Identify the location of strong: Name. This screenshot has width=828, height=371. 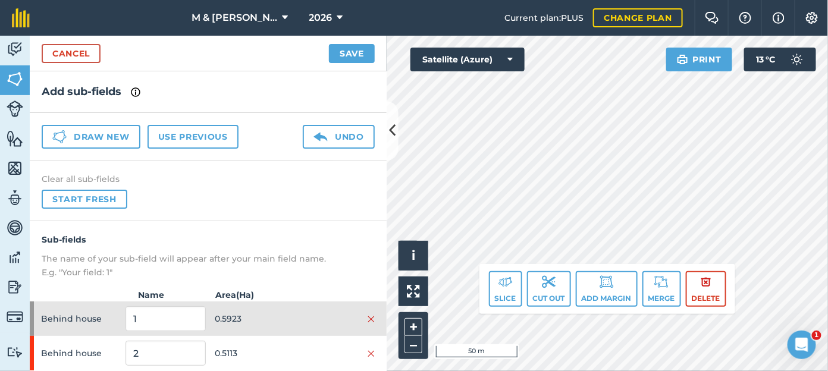
(164, 295).